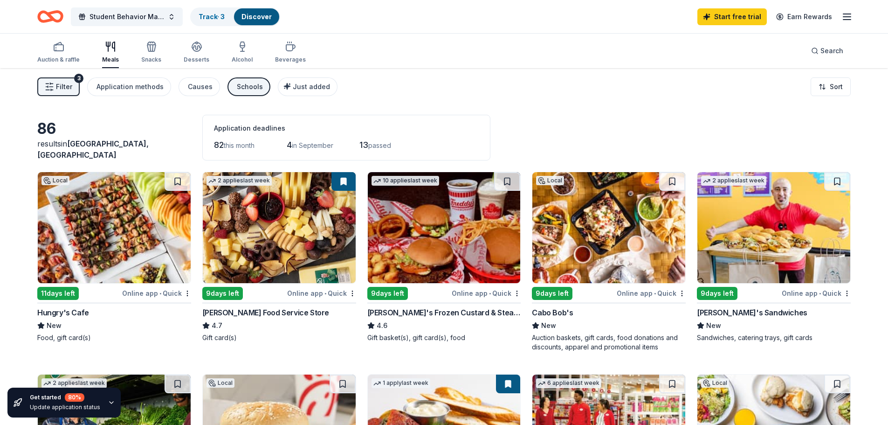  What do you see at coordinates (609, 342) in the screenshot?
I see `div: Auction baskets, gift cards, food donations and discounts, apparel and promotional items` at bounding box center [609, 342].